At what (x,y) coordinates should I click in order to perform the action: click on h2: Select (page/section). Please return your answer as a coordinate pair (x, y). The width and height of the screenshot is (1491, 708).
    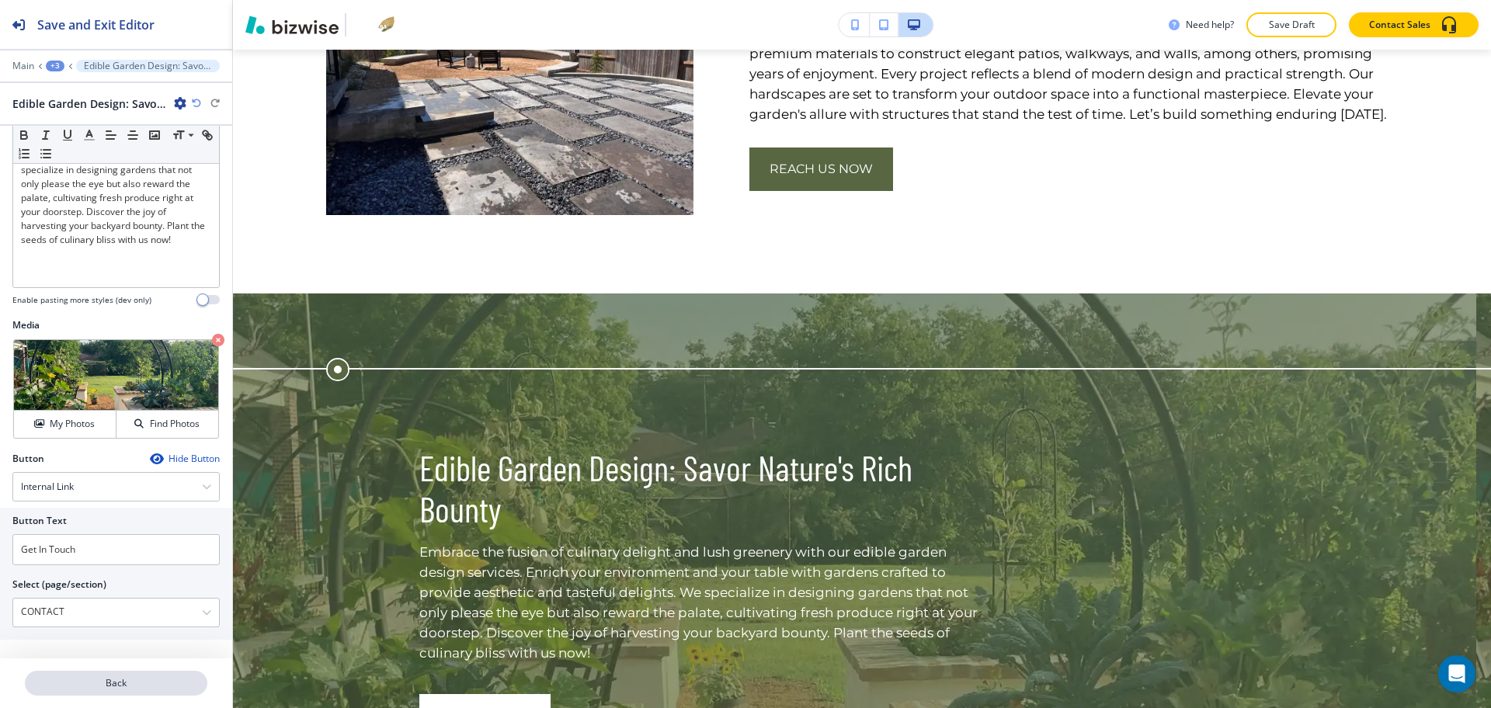
    Looking at the image, I should click on (59, 585).